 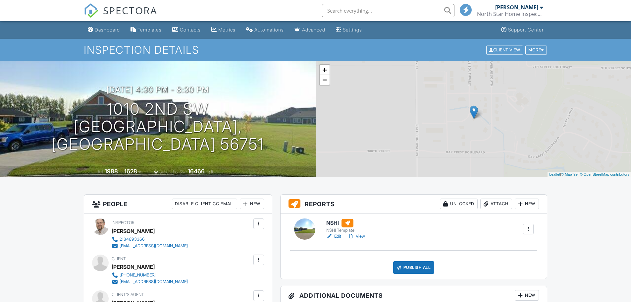 I want to click on a: Advanced, so click(x=310, y=30).